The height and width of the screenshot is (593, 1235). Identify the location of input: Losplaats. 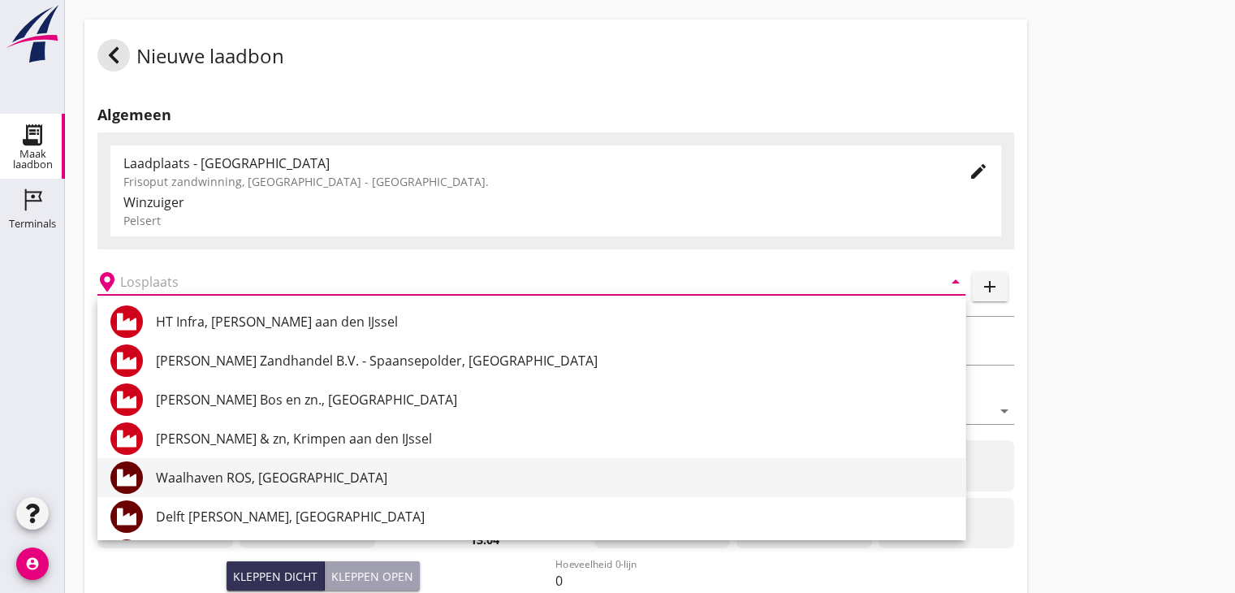
(520, 282).